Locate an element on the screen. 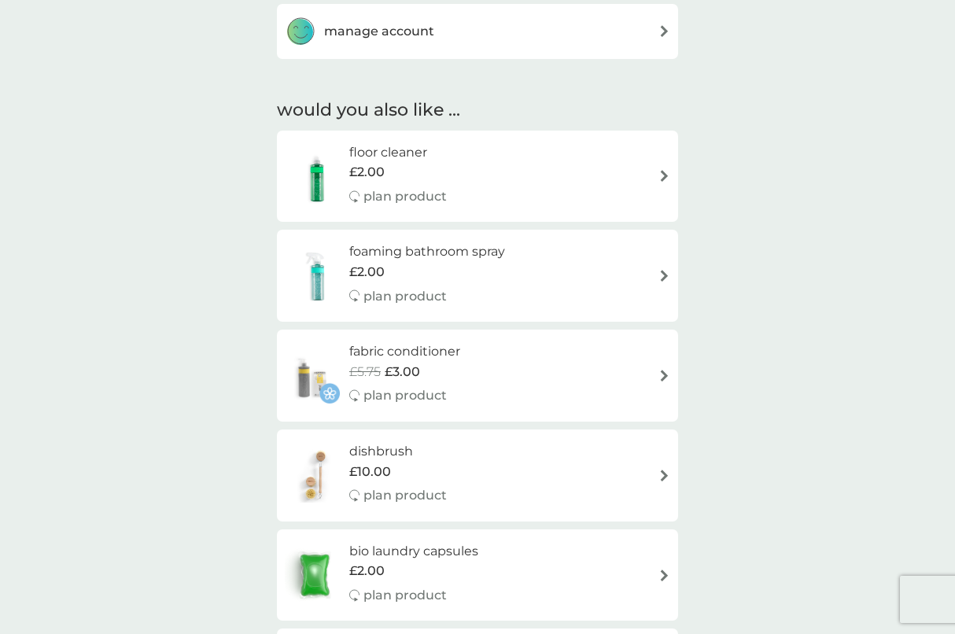 This screenshot has width=955, height=634. img: floor cleaner is located at coordinates (317, 176).